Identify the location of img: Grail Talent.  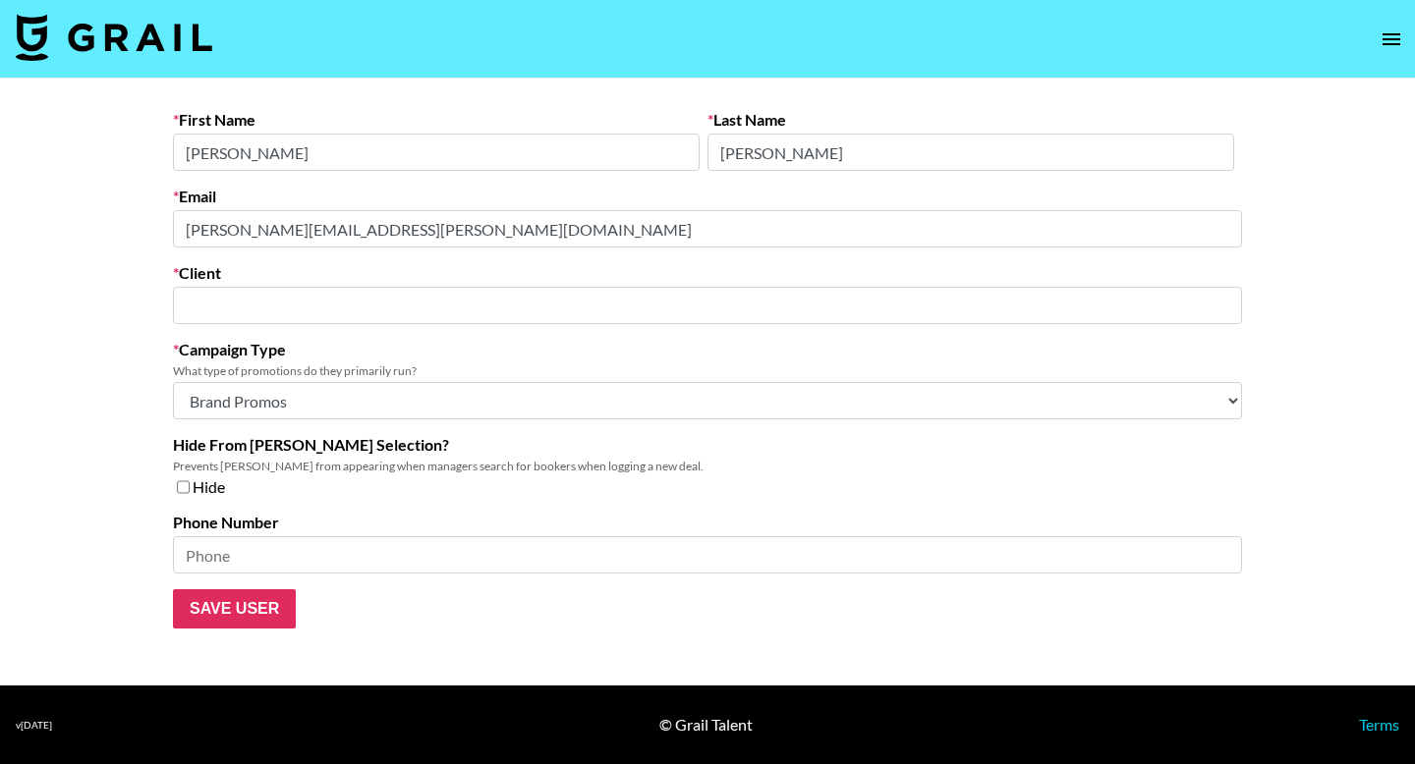
(114, 37).